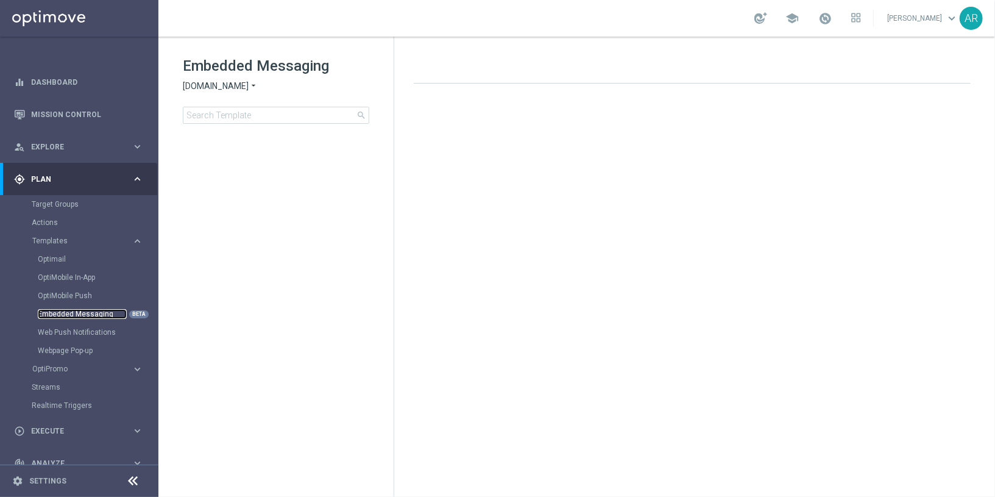 The height and width of the screenshot is (497, 995). Describe the element at coordinates (88, 241) in the screenshot. I see `button: Templates keyboard_arrow_right` at that location.